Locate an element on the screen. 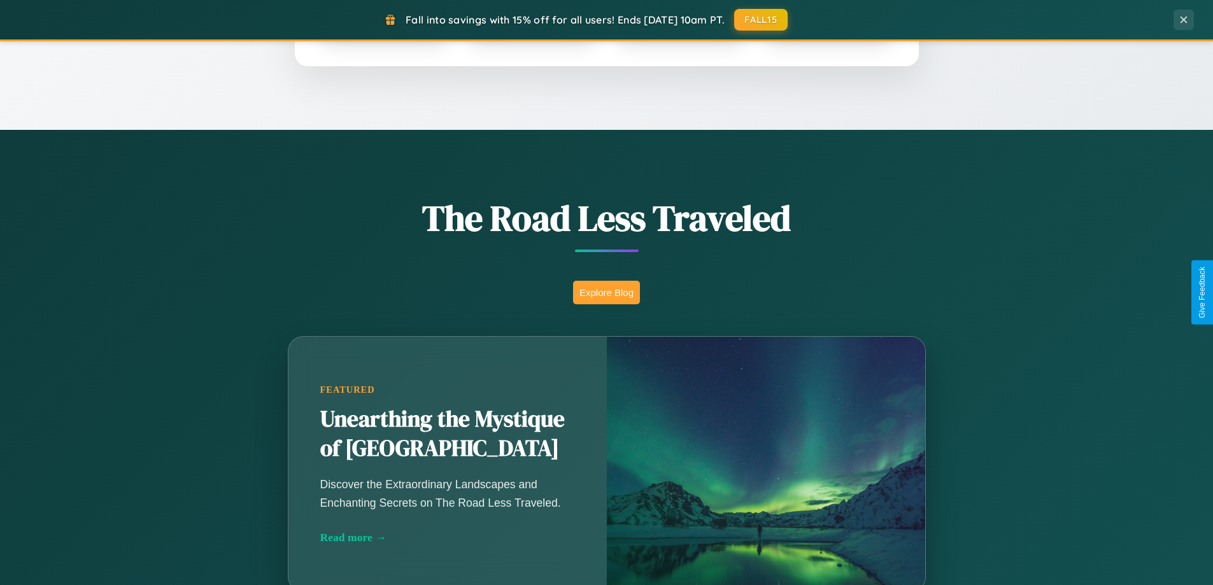  div: Featured is located at coordinates (448, 390).